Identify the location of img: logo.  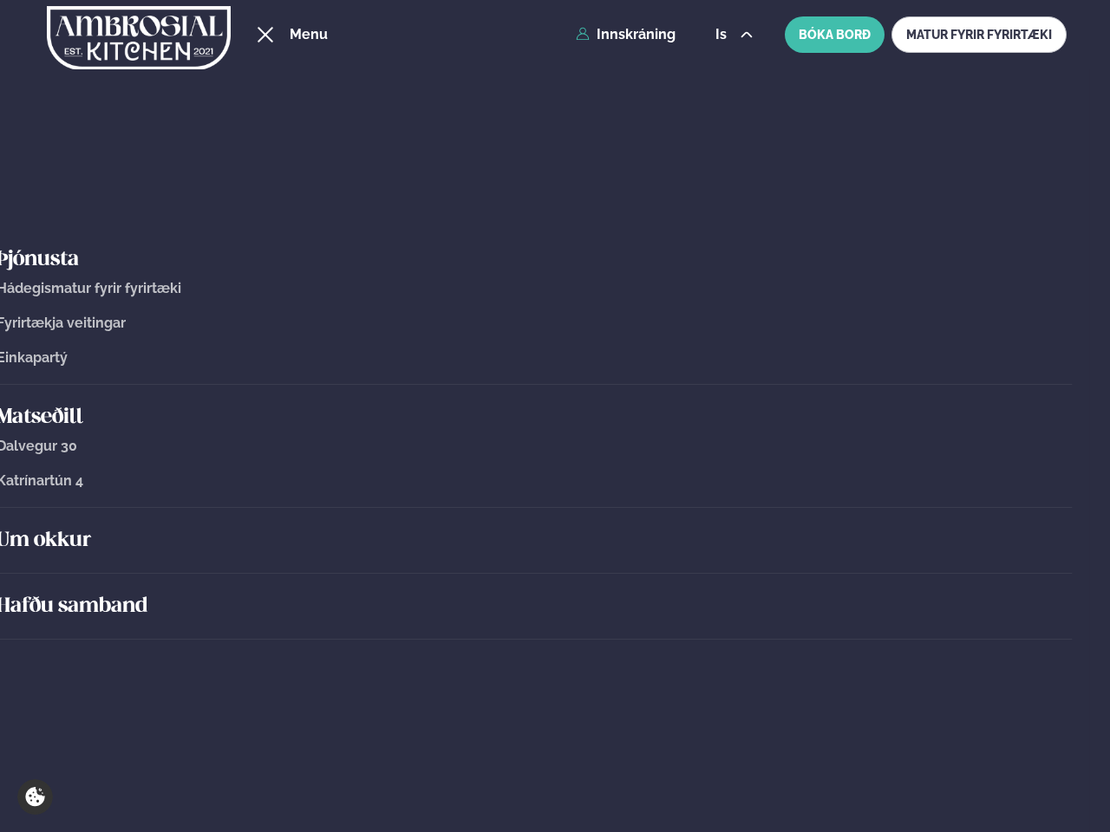
(139, 38).